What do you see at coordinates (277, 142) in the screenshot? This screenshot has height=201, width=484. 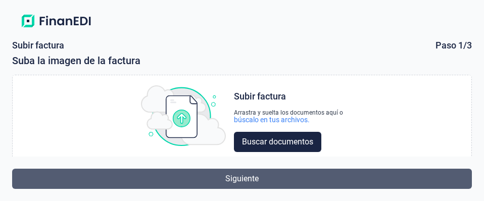 I see `button: Buscar documentos` at bounding box center [277, 142].